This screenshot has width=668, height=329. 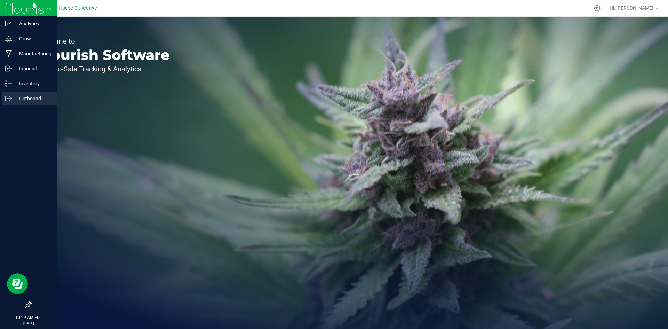 What do you see at coordinates (104, 55) in the screenshot?
I see `p: Flourish Software` at bounding box center [104, 55].